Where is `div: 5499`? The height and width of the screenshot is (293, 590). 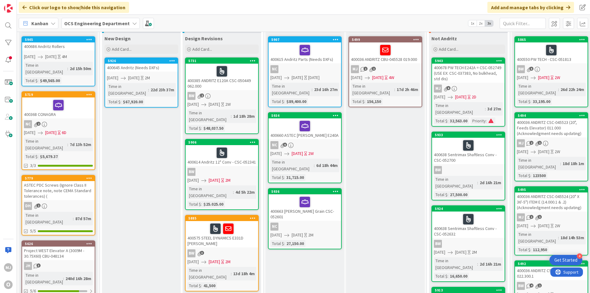 div: 5499 is located at coordinates (385, 40).